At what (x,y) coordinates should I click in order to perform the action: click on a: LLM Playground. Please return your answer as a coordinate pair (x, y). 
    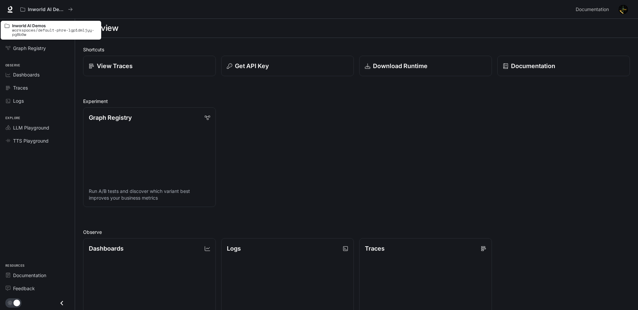
    Looking at the image, I should click on (37, 127).